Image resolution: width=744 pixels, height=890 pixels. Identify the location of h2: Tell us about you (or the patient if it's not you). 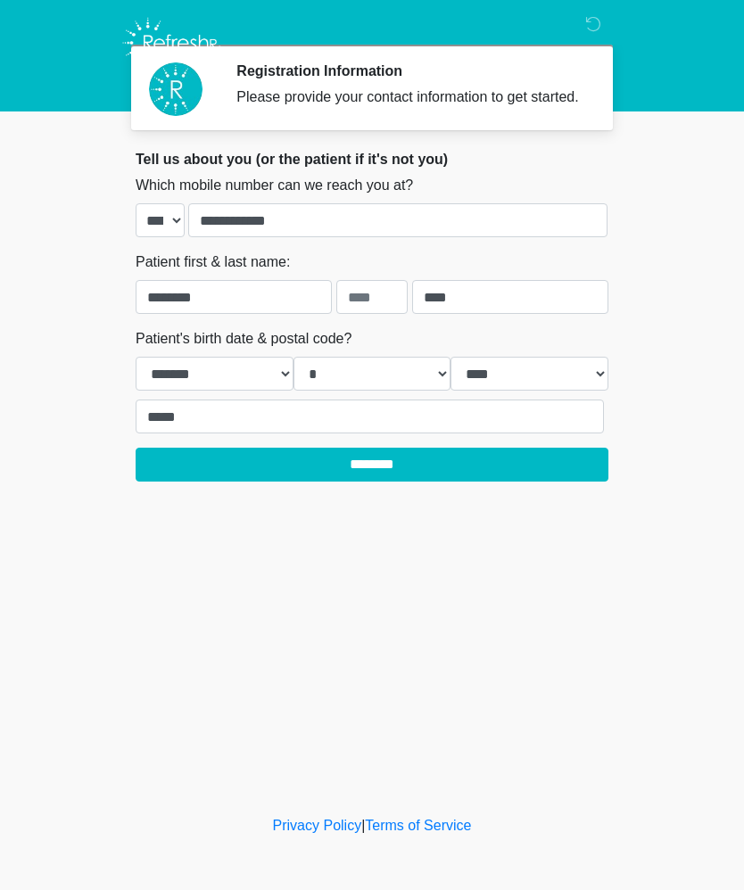
(372, 159).